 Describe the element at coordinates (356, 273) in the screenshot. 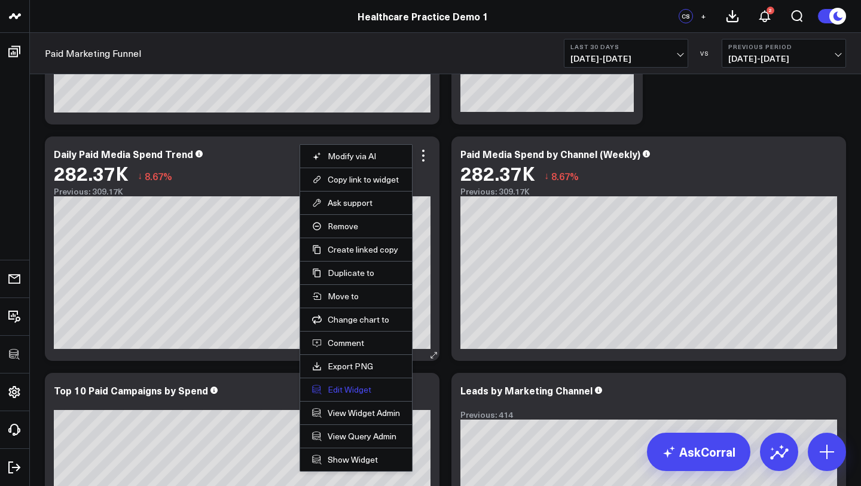

I see `button: Duplicate to` at that location.